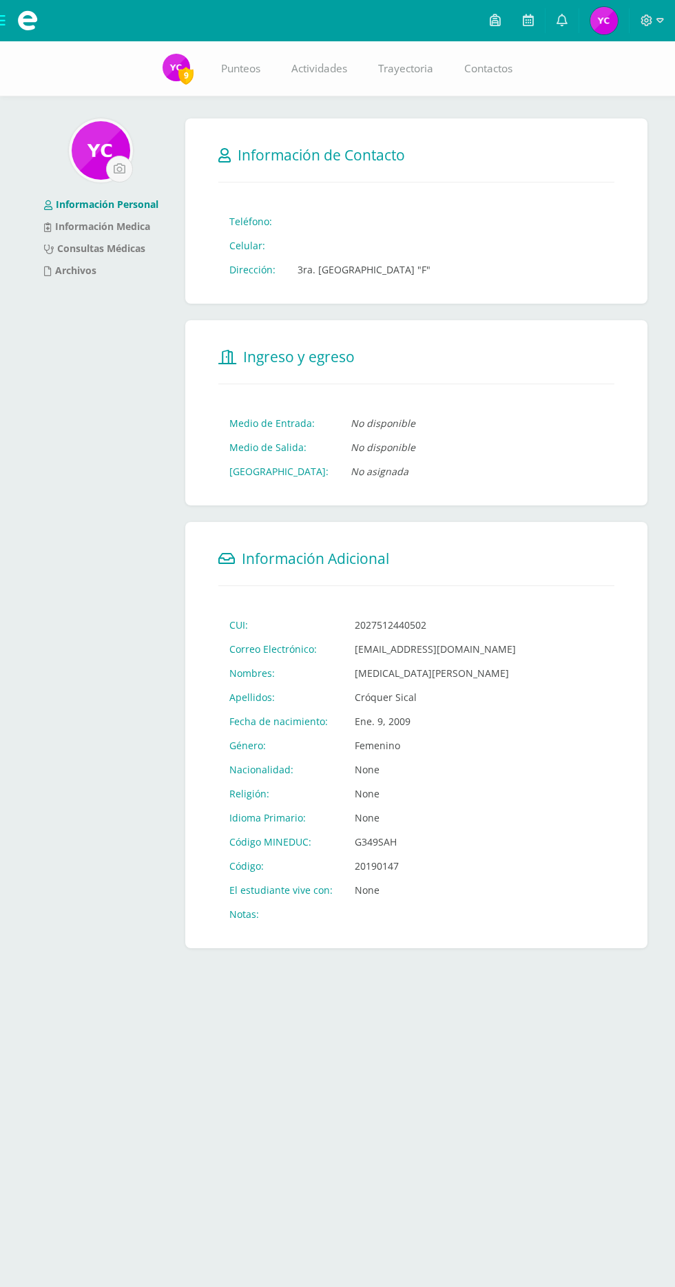  I want to click on td: Medio de Salida:, so click(279, 447).